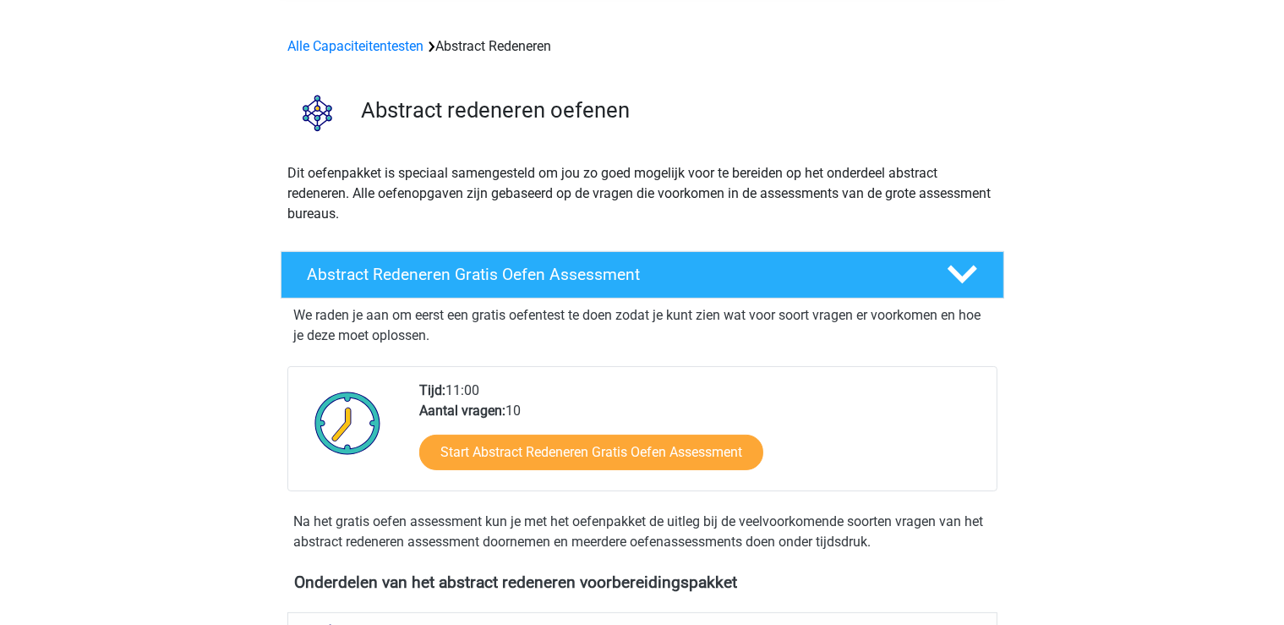 This screenshot has width=1284, height=625. I want to click on a: Alle Capaciteitentesten, so click(356, 46).